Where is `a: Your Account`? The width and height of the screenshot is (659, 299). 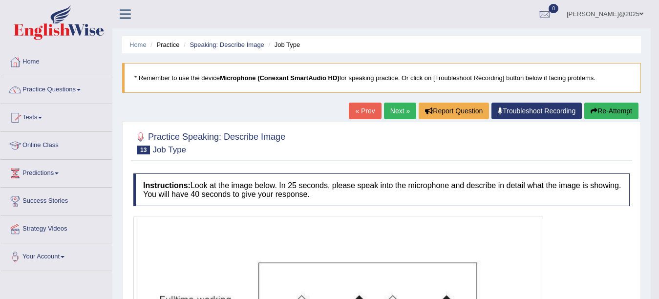 a: Your Account is located at coordinates (56, 255).